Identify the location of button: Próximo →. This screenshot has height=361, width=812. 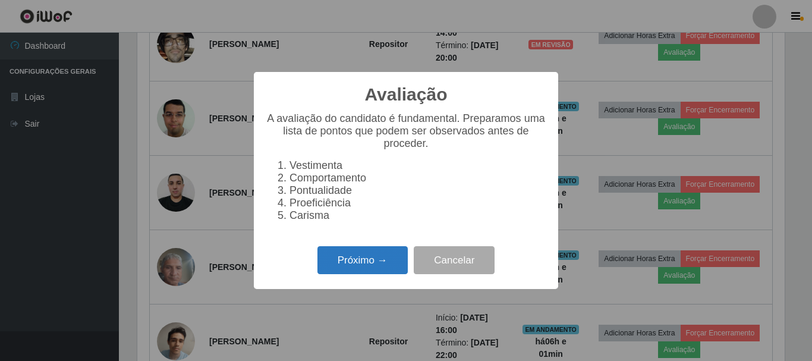
(363, 260).